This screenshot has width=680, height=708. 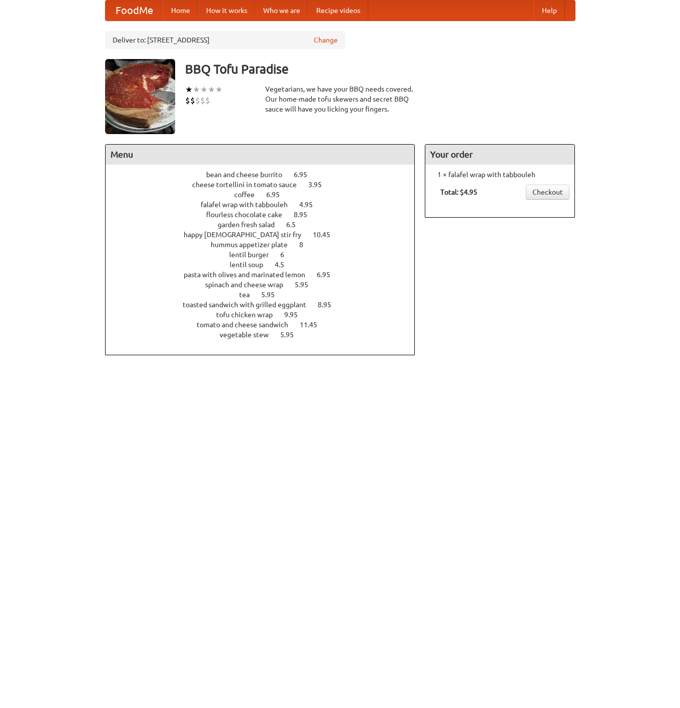 I want to click on a: toasted sandwich with grilled eggplant 8.95, so click(x=266, y=305).